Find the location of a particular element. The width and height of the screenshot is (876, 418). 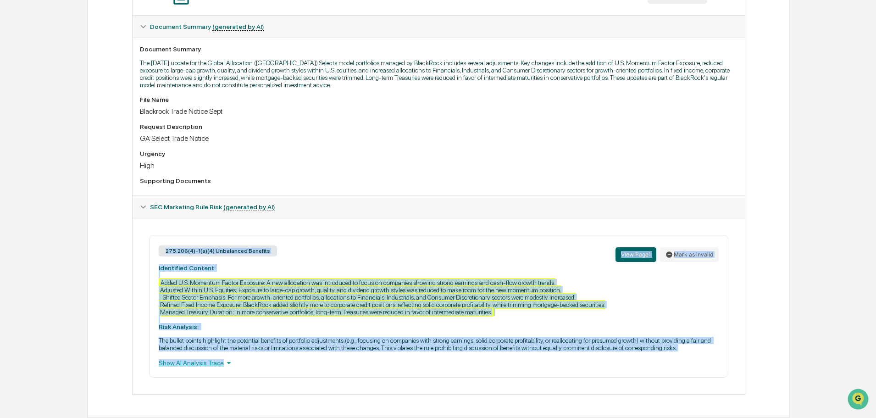

p: The bullet points highlight the potential benefits of portfolio adjustments (e.g., focusing on co... is located at coordinates (439, 344).